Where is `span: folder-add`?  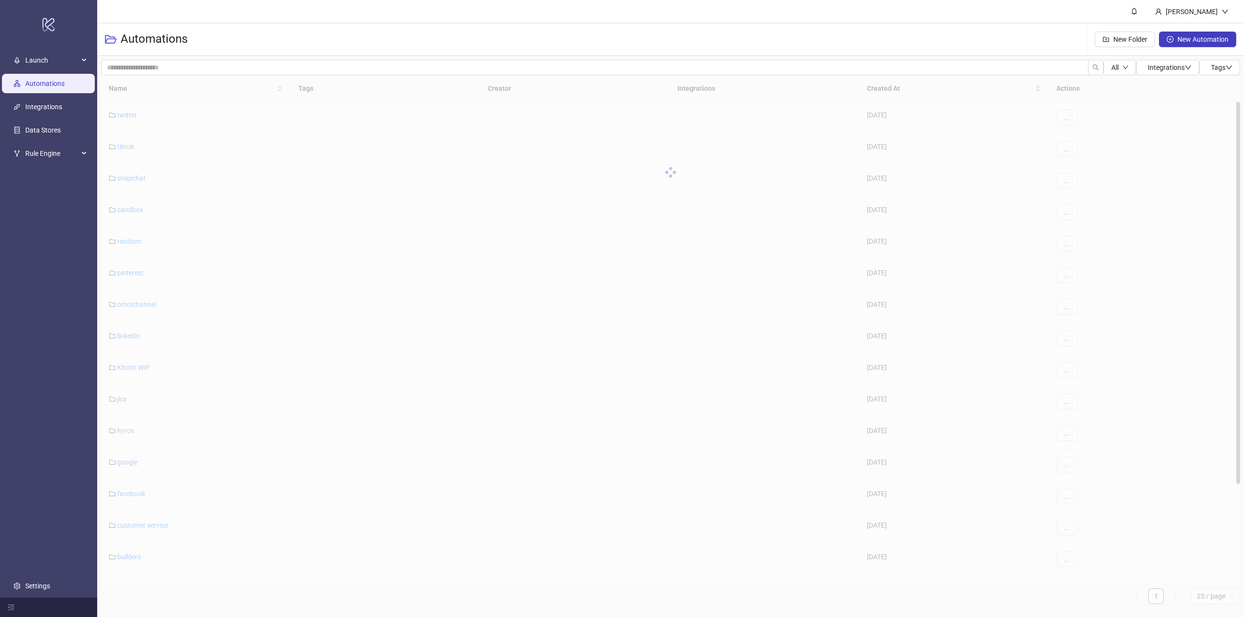 span: folder-add is located at coordinates (1106, 39).